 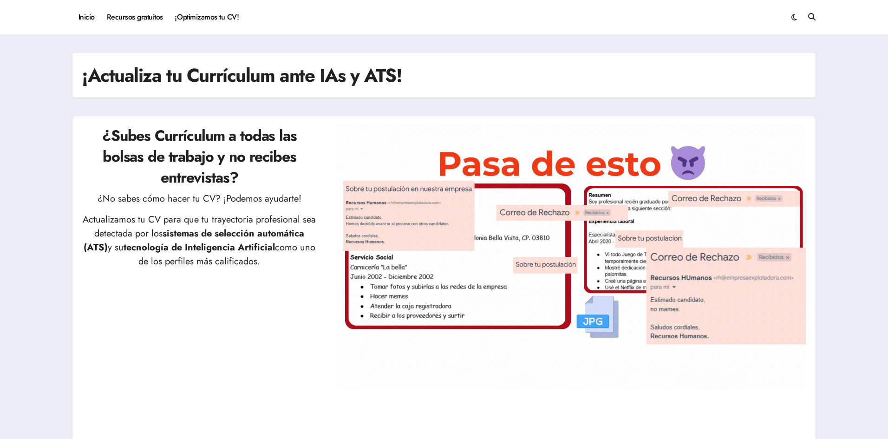 I want to click on p: Actualizamos tu CV para que tu trayectoria profesional sea detectada por los y su como uno de los..., so click(x=199, y=240).